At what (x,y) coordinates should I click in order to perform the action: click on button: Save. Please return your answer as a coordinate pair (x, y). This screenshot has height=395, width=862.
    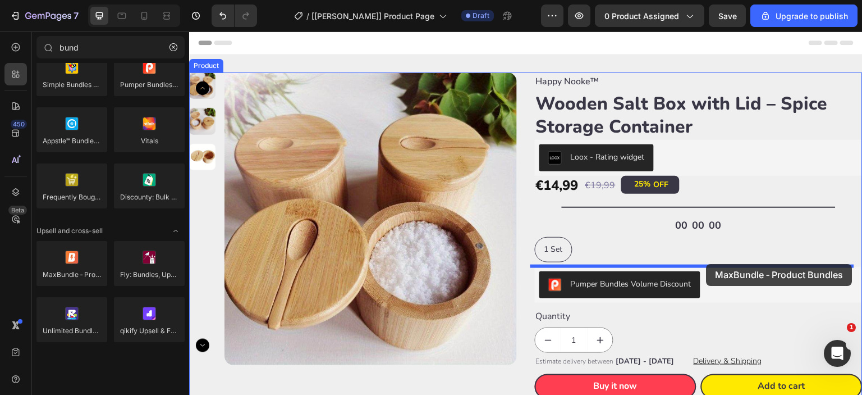
    Looking at the image, I should click on (728, 16).